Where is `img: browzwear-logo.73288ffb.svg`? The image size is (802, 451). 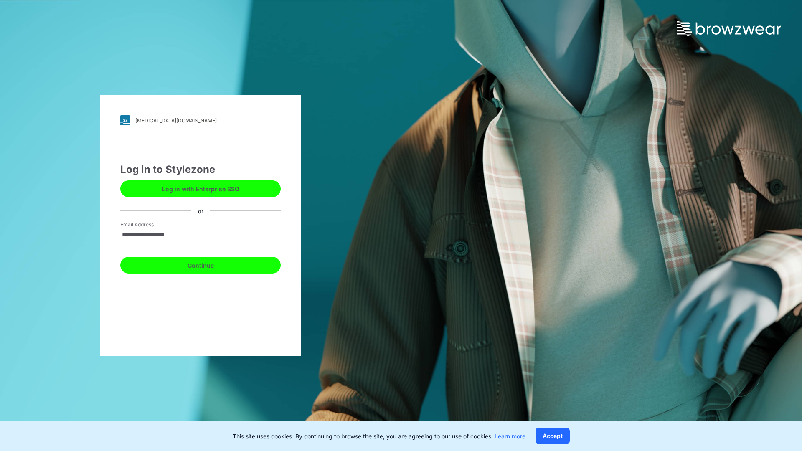 img: browzwear-logo.73288ffb.svg is located at coordinates (729, 28).